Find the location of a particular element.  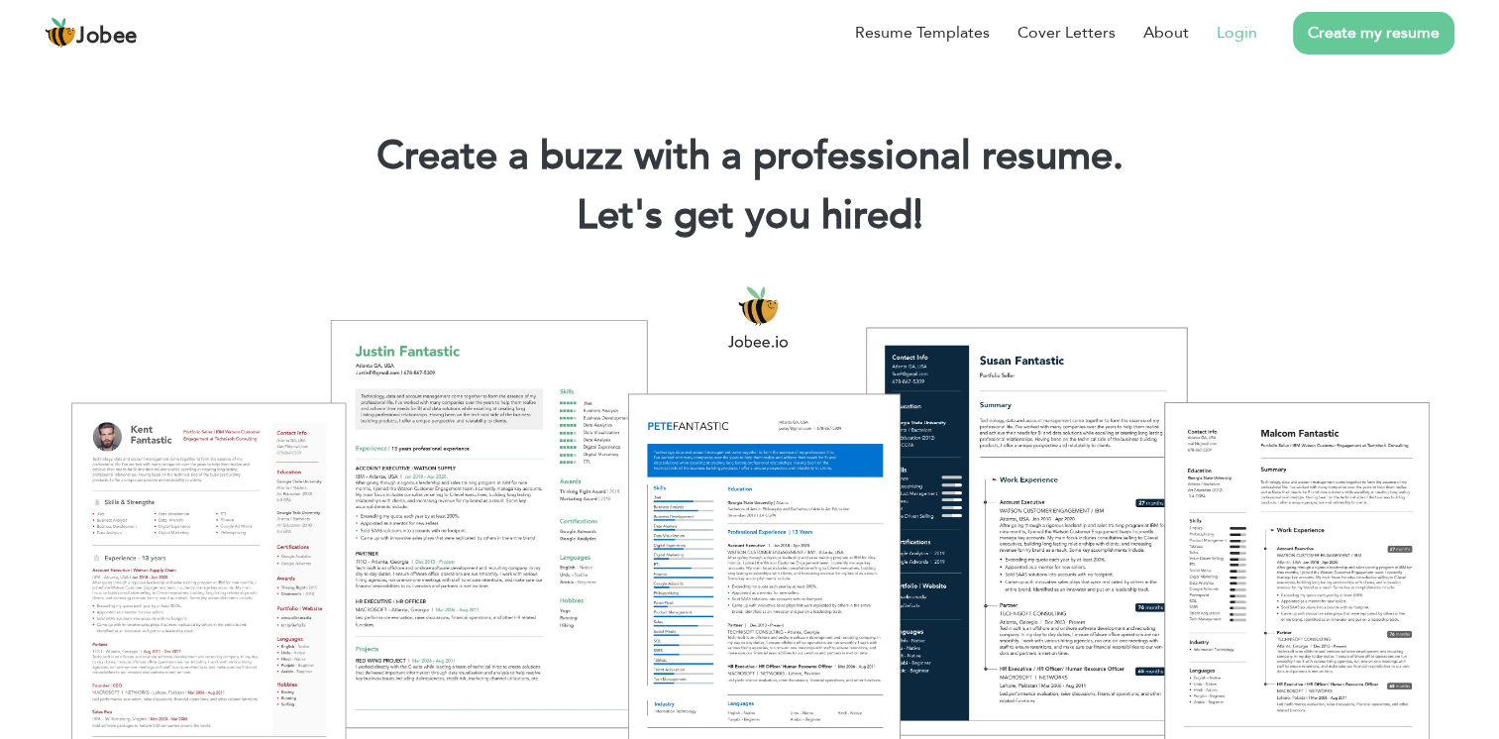

a: About is located at coordinates (1166, 33).